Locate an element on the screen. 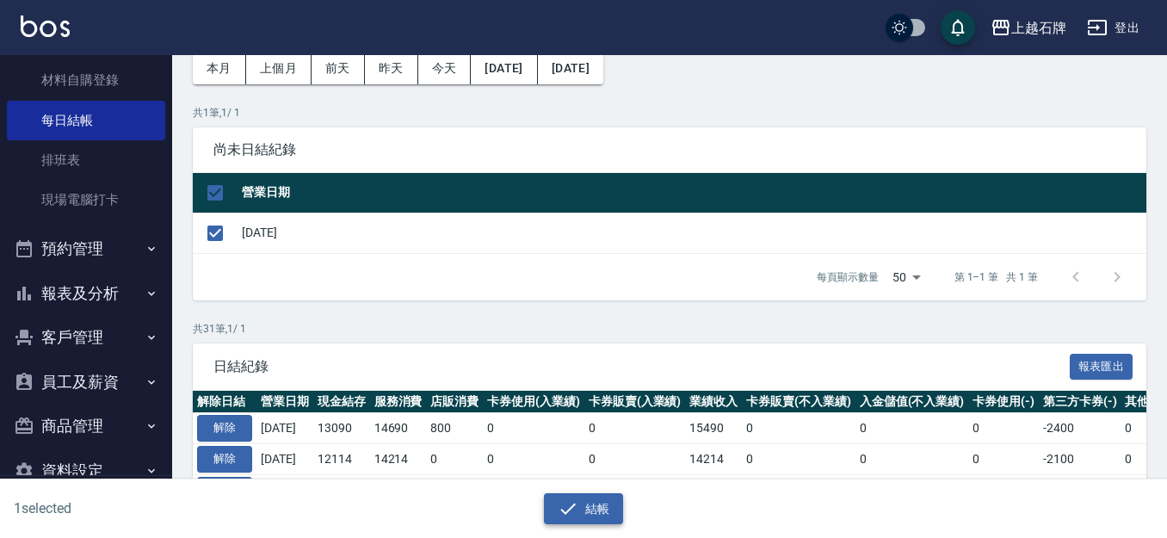 The width and height of the screenshot is (1167, 538). button: 員工及薪資 is located at coordinates (86, 382).